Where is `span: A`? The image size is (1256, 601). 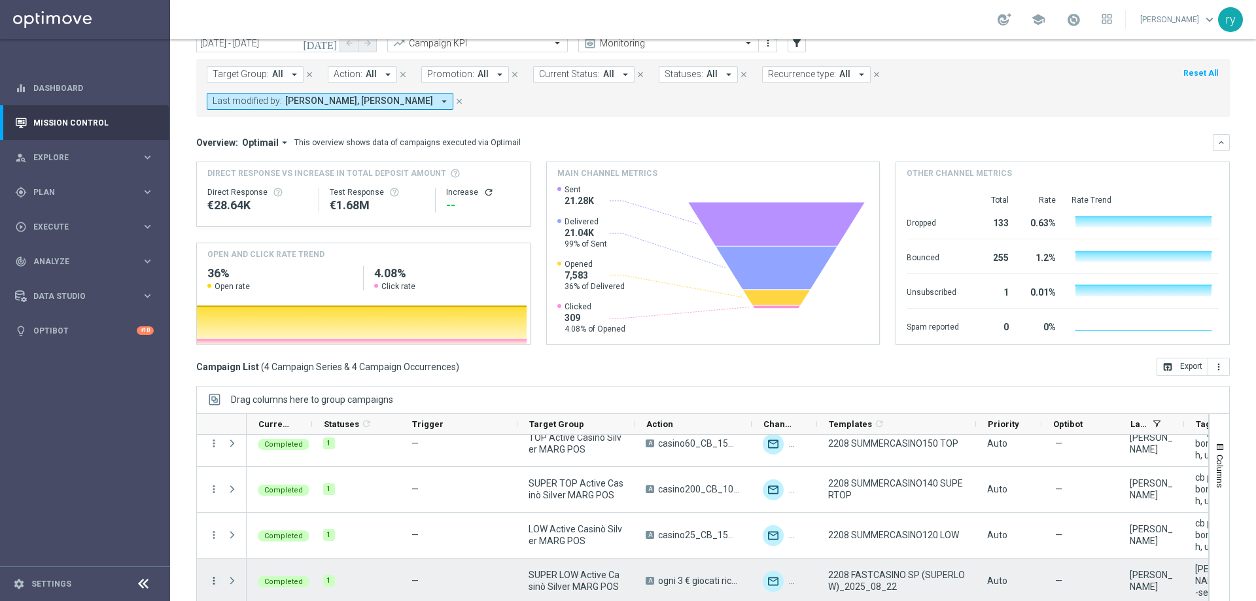 span: A is located at coordinates (650, 444).